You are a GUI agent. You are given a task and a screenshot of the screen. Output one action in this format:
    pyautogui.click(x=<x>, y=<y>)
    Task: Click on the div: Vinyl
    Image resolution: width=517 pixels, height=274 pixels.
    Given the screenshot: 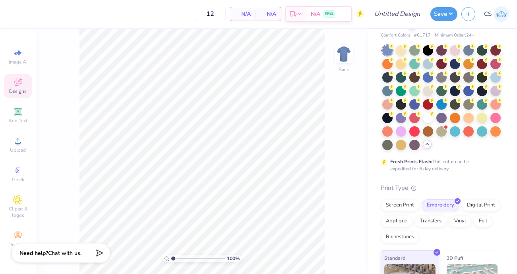 What is the action you would take?
    pyautogui.click(x=460, y=221)
    